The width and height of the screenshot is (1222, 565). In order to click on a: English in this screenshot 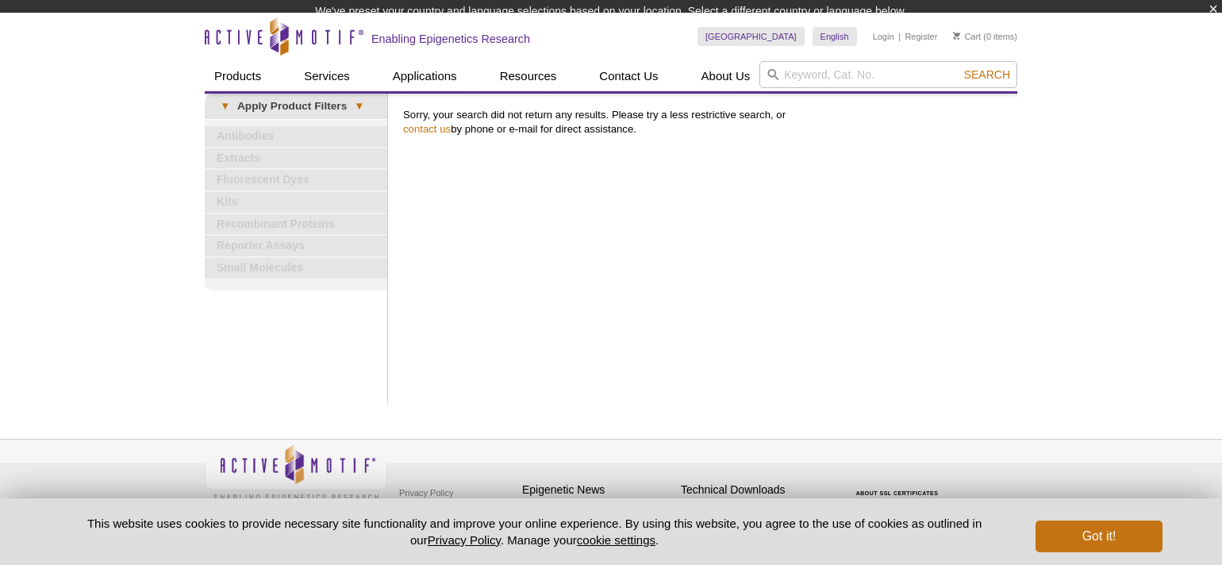, I will do `click(835, 37)`.